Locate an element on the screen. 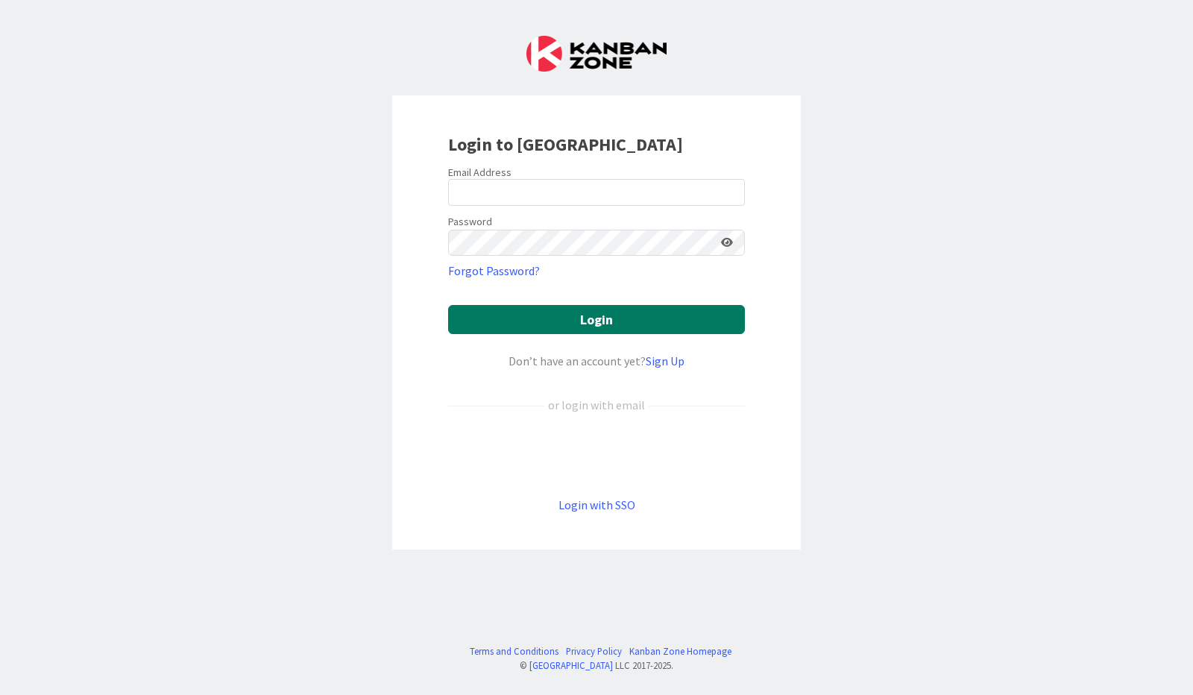 The width and height of the screenshot is (1193, 695). a: Privacy Policy is located at coordinates (593, 651).